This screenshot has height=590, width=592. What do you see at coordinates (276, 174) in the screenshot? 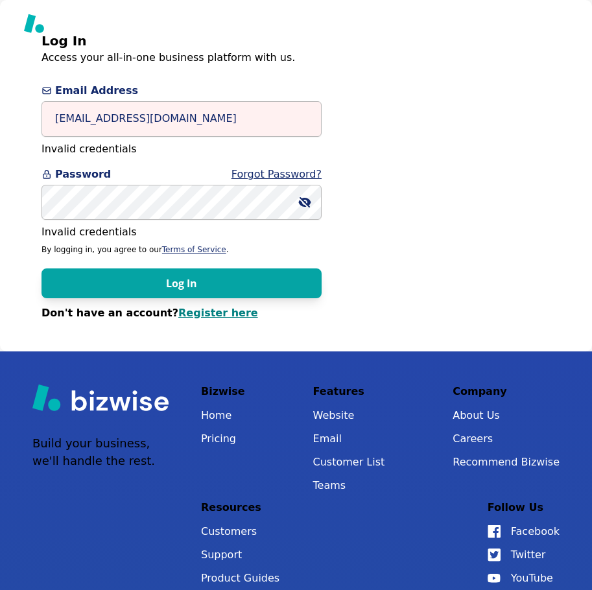
I see `a: Forgot Password?` at bounding box center [276, 174].